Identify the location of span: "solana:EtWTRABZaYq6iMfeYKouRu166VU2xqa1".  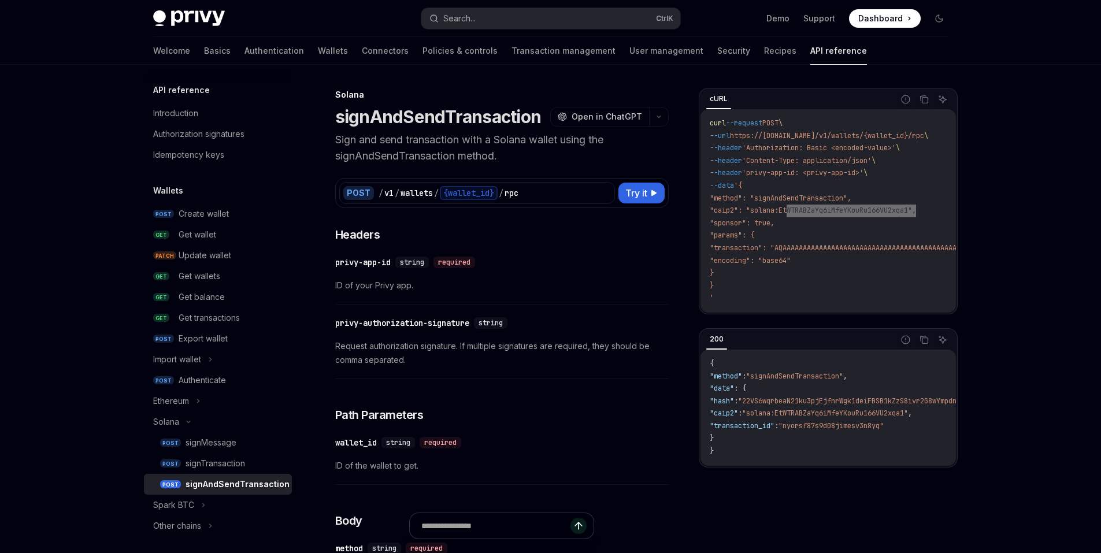
(825, 413).